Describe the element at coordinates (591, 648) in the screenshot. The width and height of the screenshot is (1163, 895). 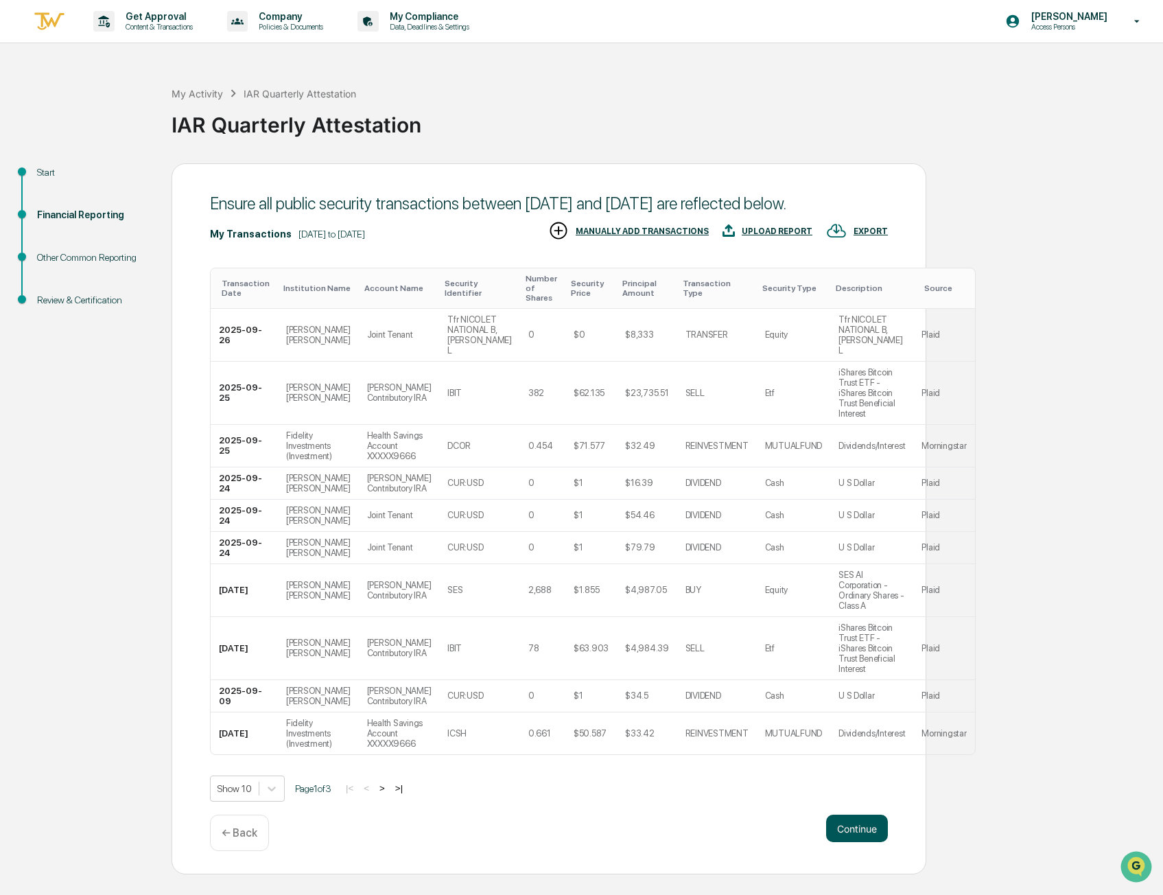
I see `div: $63.903` at that location.